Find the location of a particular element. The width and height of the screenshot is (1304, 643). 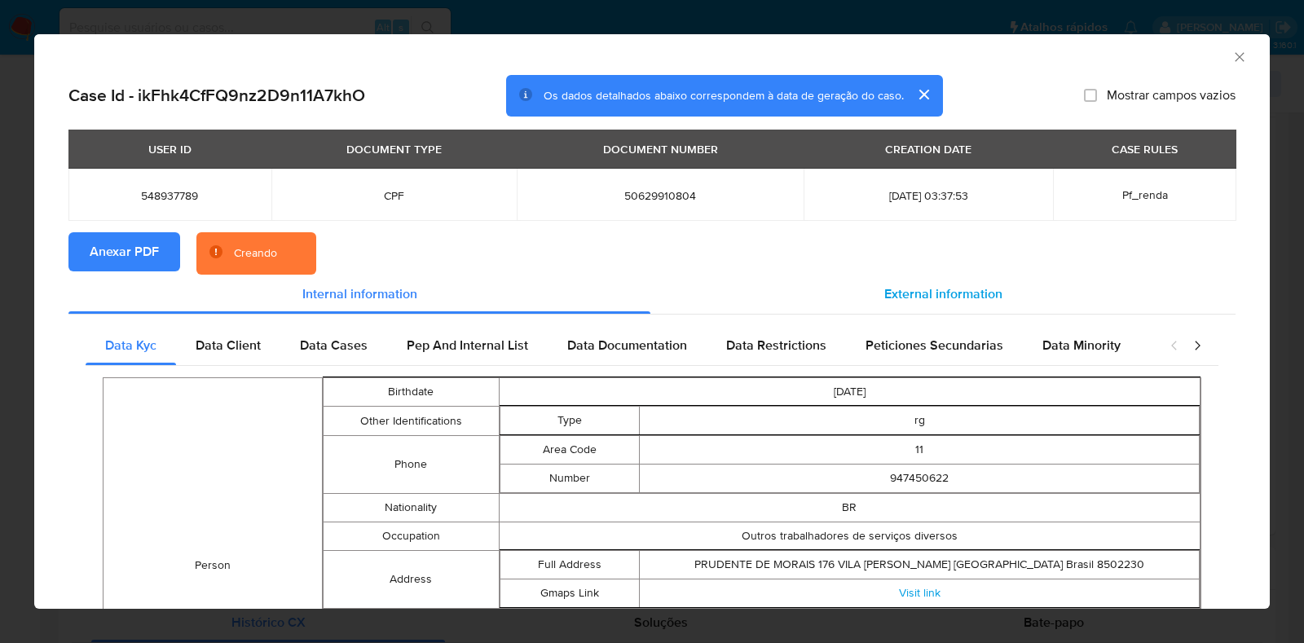

span: External information is located at coordinates (943, 293).